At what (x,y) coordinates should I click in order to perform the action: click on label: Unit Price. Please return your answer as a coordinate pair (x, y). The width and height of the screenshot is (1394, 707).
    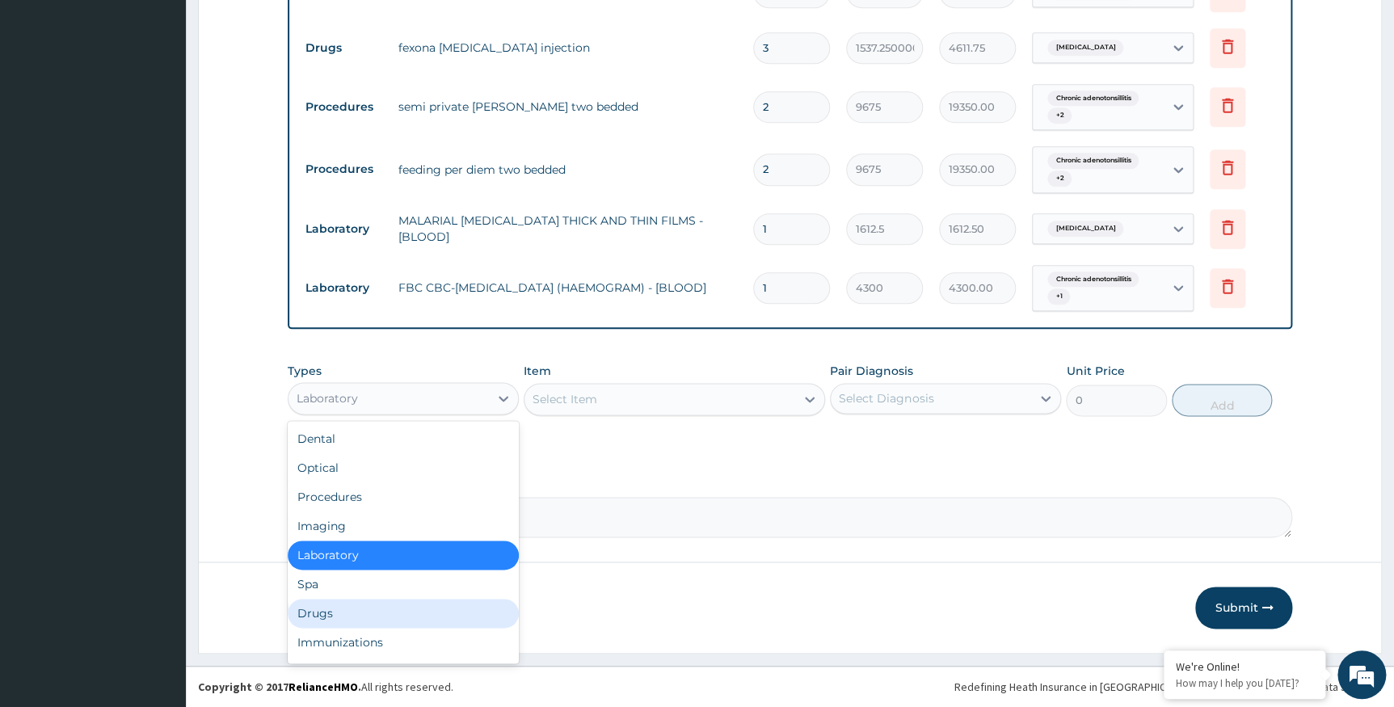
    Looking at the image, I should click on (1095, 371).